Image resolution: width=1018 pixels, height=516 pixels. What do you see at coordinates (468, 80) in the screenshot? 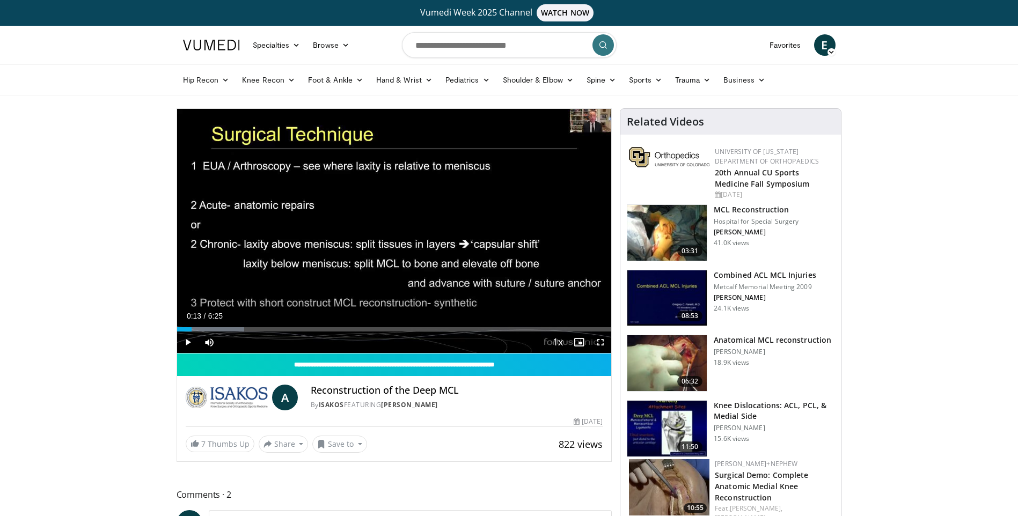
I see `a: Pediatrics` at bounding box center [468, 80].